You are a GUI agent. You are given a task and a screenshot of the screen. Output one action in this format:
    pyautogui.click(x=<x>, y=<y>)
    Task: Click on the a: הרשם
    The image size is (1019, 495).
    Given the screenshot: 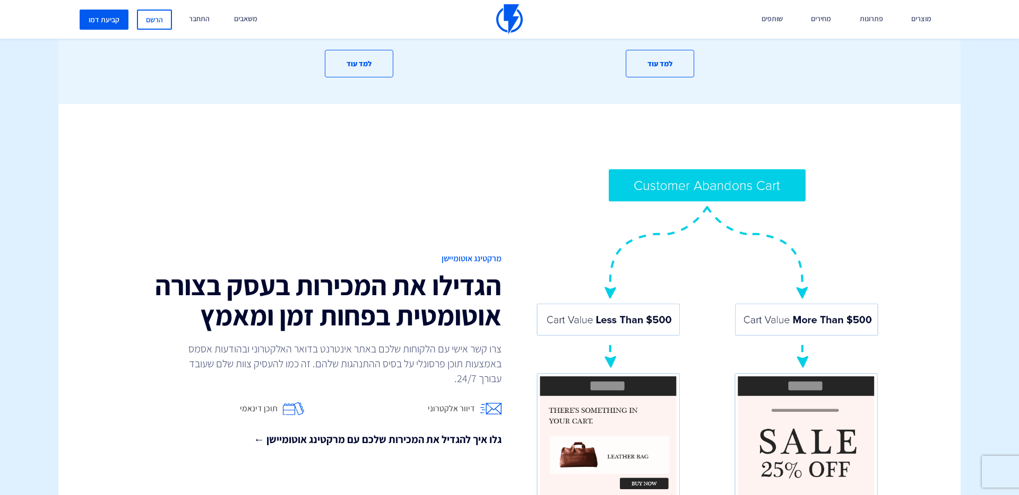 What is the action you would take?
    pyautogui.click(x=154, y=20)
    